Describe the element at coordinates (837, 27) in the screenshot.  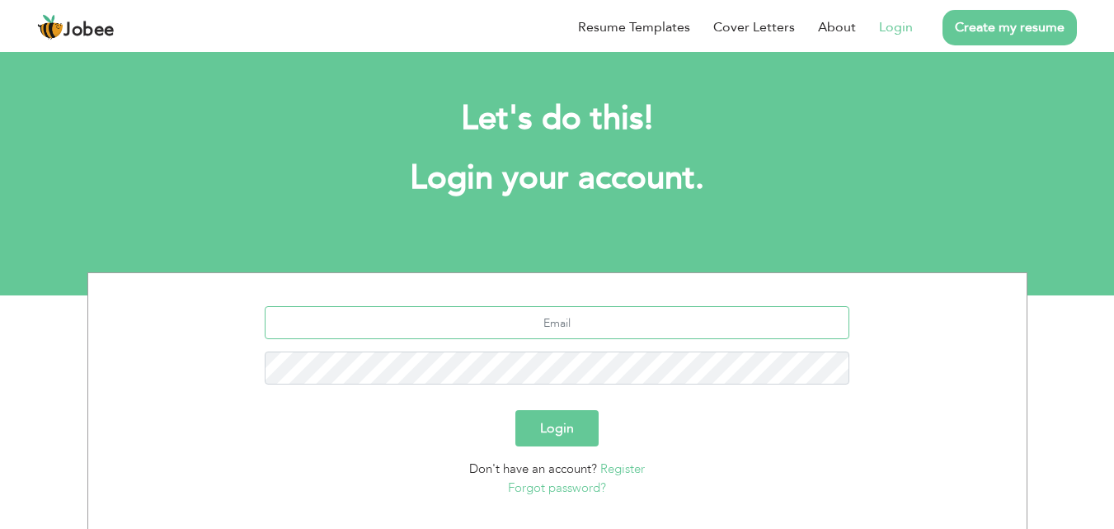
I see `a: About` at that location.